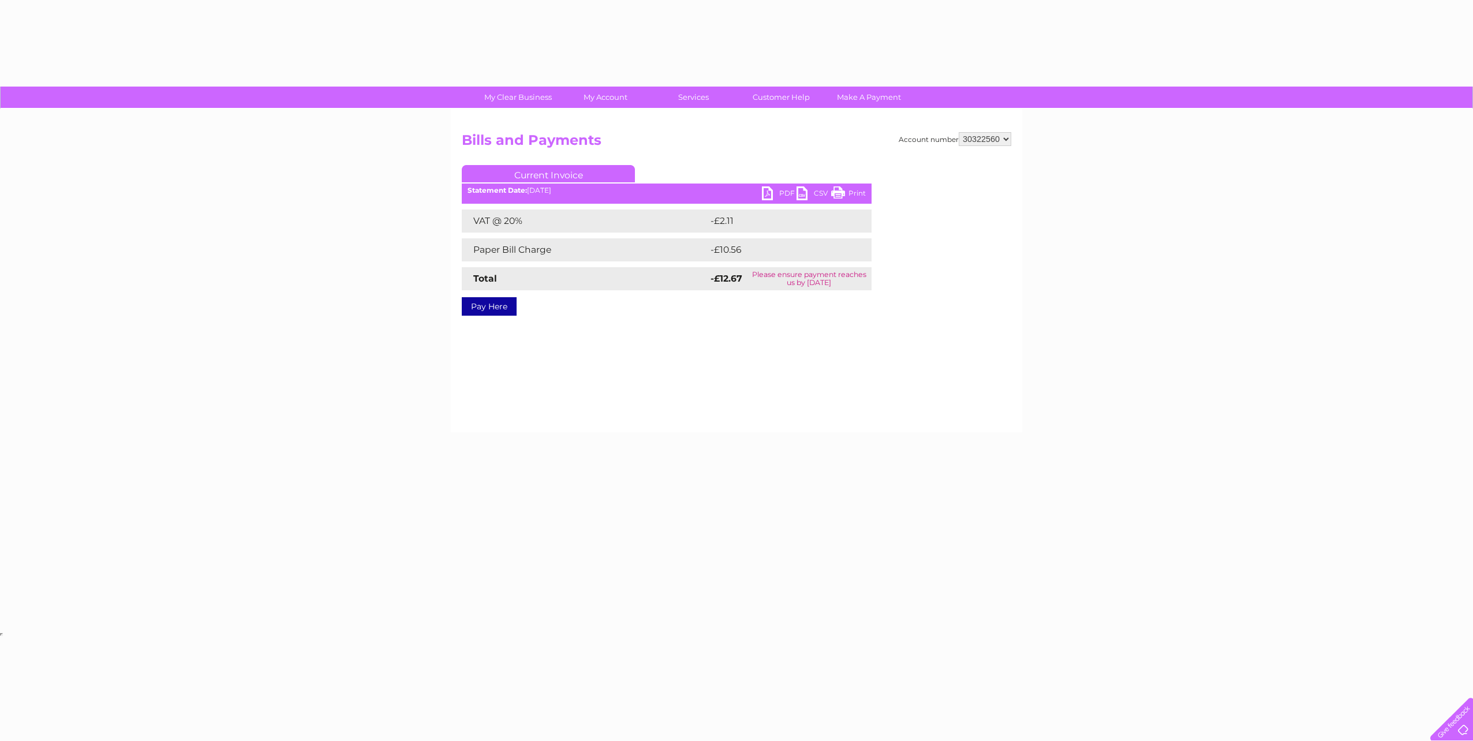 Image resolution: width=1473 pixels, height=741 pixels. Describe the element at coordinates (776, 221) in the screenshot. I see `td: -£2.11` at that location.